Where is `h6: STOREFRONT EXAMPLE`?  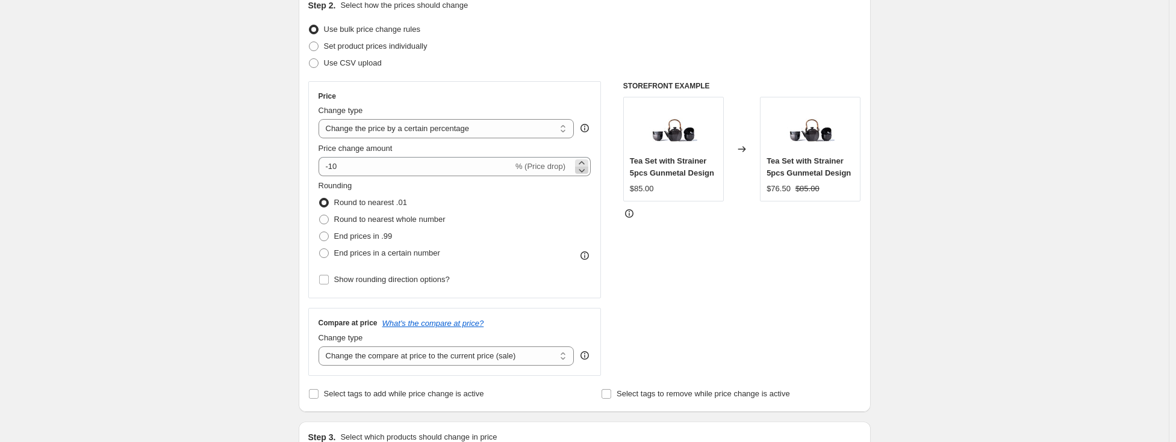
h6: STOREFRONT EXAMPLE is located at coordinates (742, 86).